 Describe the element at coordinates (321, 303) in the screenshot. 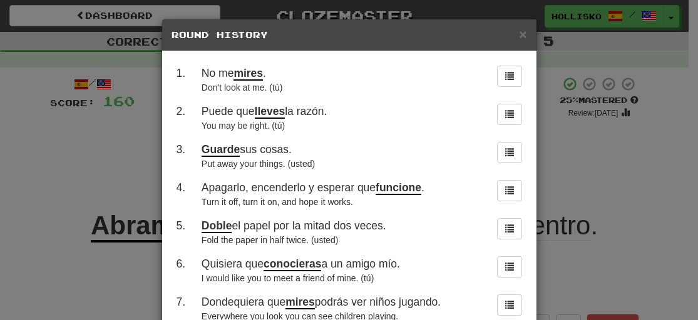

I see `span: Dondequiera que podrás ver niños jugando.` at that location.